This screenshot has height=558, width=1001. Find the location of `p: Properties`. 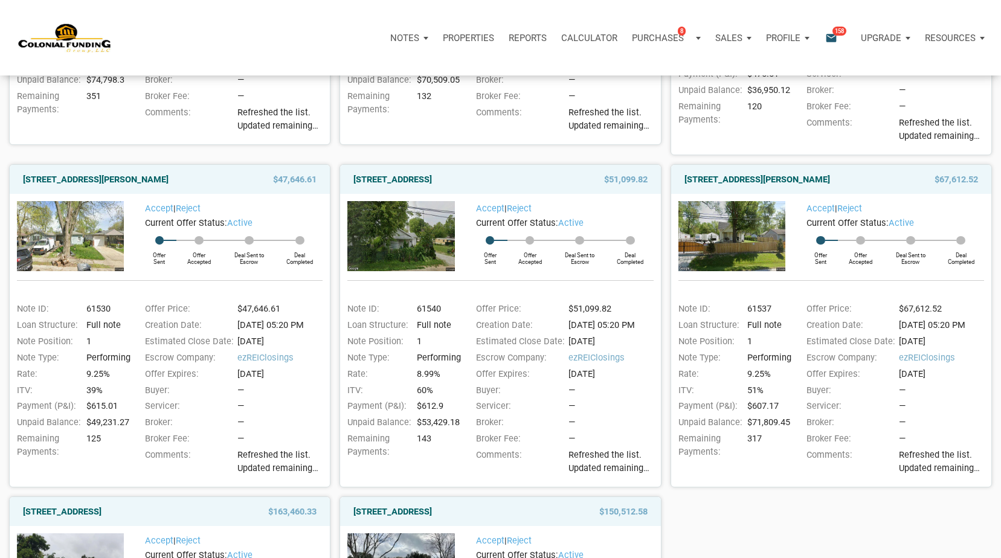

p: Properties is located at coordinates (468, 38).